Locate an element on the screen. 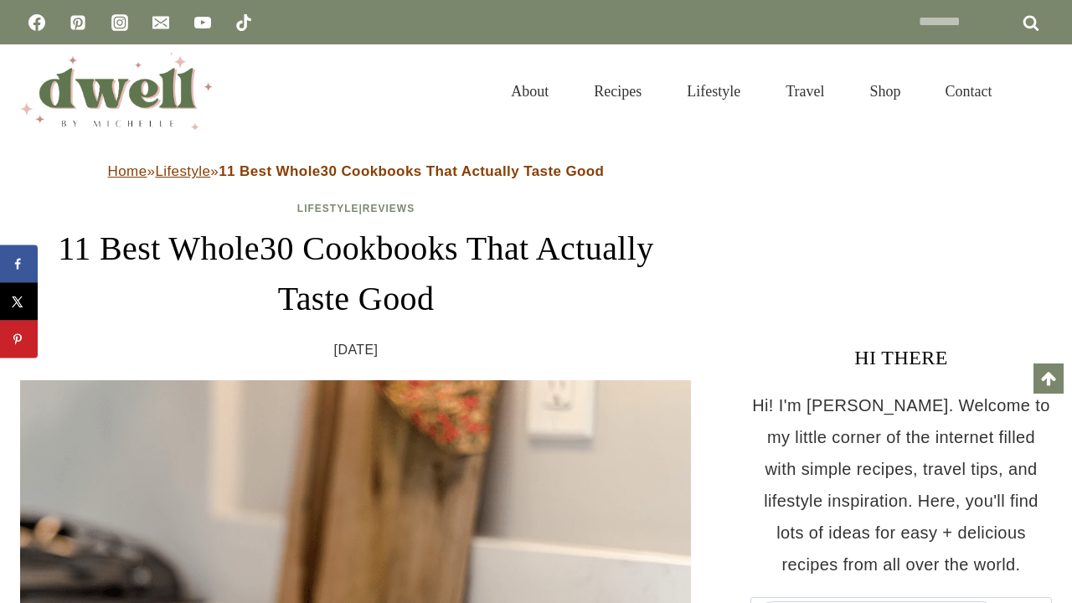 The width and height of the screenshot is (1072, 603). a: Email is located at coordinates (161, 23).